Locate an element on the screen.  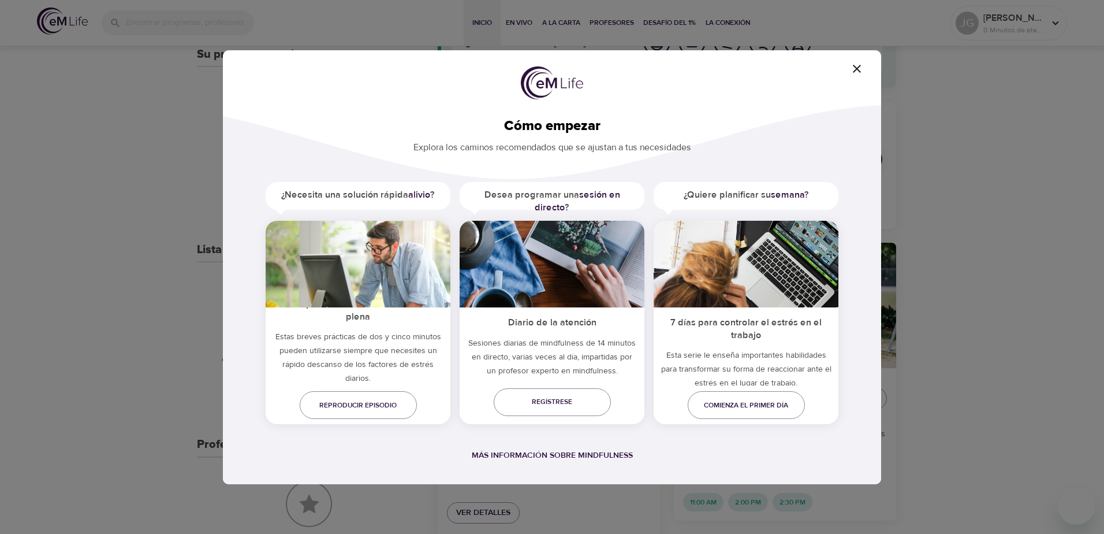
h2: Cómo empezar is located at coordinates (552, 126).